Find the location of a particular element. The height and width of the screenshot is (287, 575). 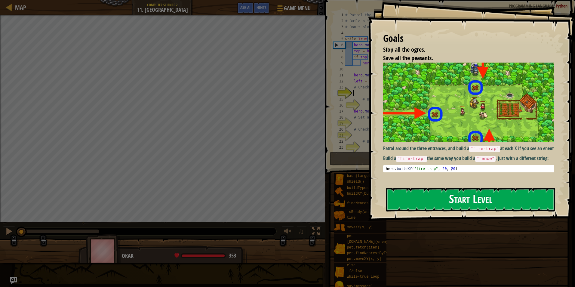

div: 13 is located at coordinates (339, 87).